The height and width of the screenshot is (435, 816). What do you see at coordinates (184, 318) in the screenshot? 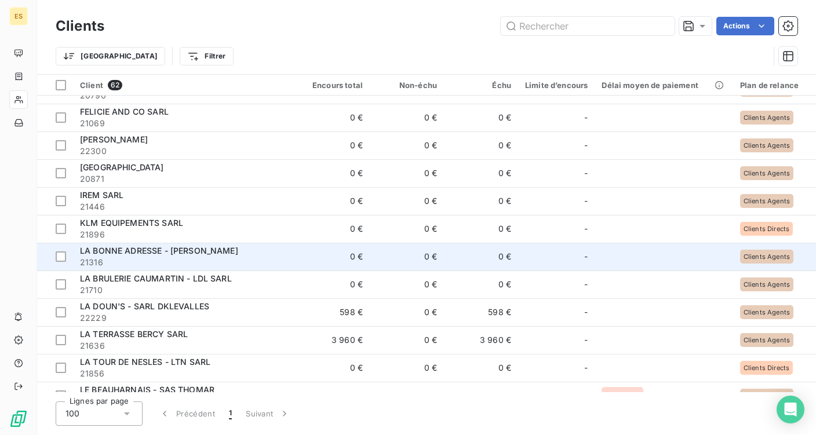
I see `span: 22229` at bounding box center [184, 318].